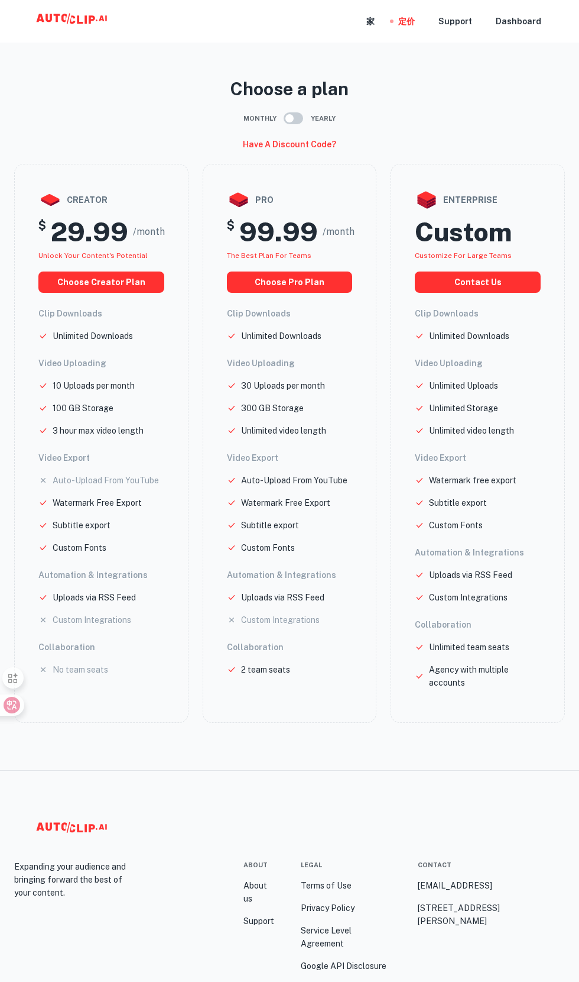 This screenshot has width=579, height=982. What do you see at coordinates (255, 864) in the screenshot?
I see `div: About` at bounding box center [255, 864].